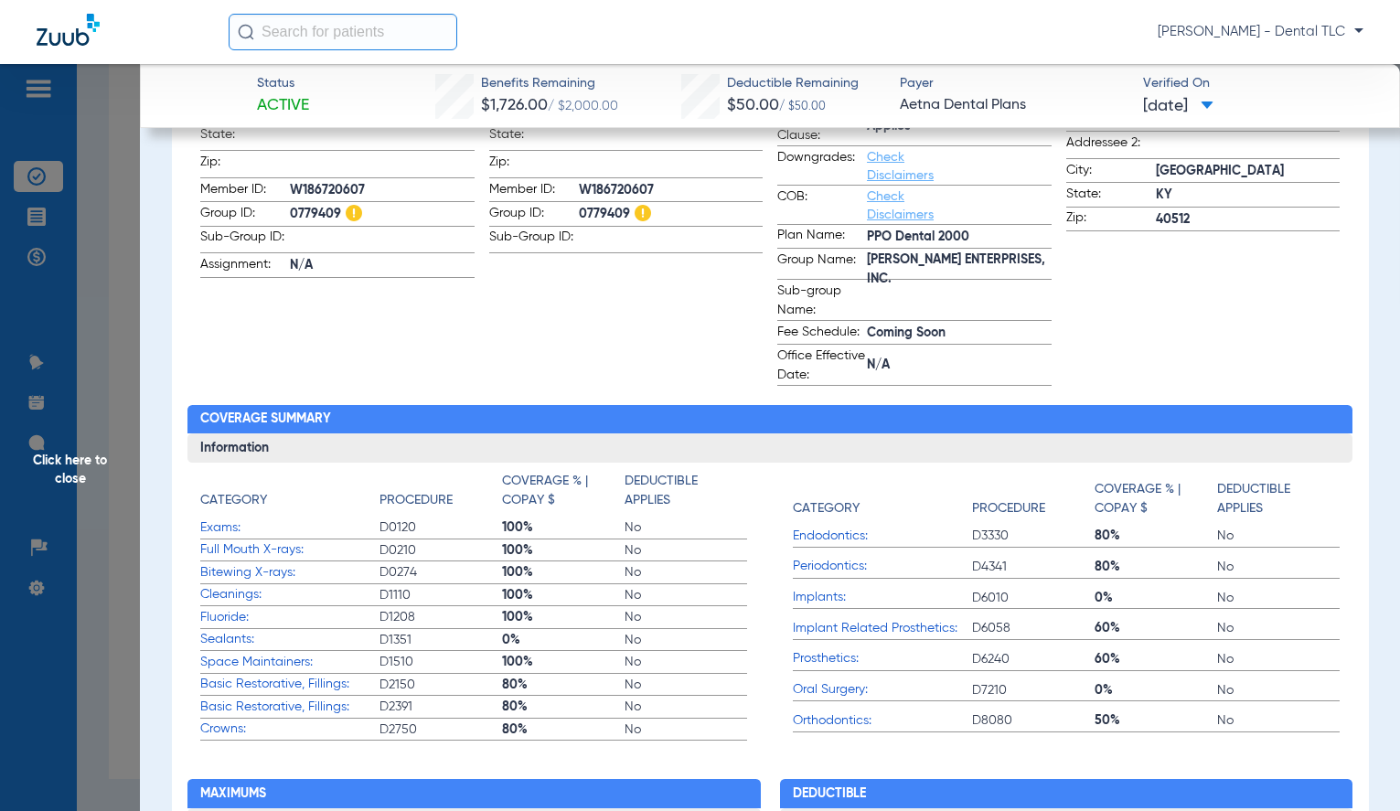 The width and height of the screenshot is (1400, 811). What do you see at coordinates (290, 572) in the screenshot?
I see `span: Bitewing X-rays:` at bounding box center [290, 572].